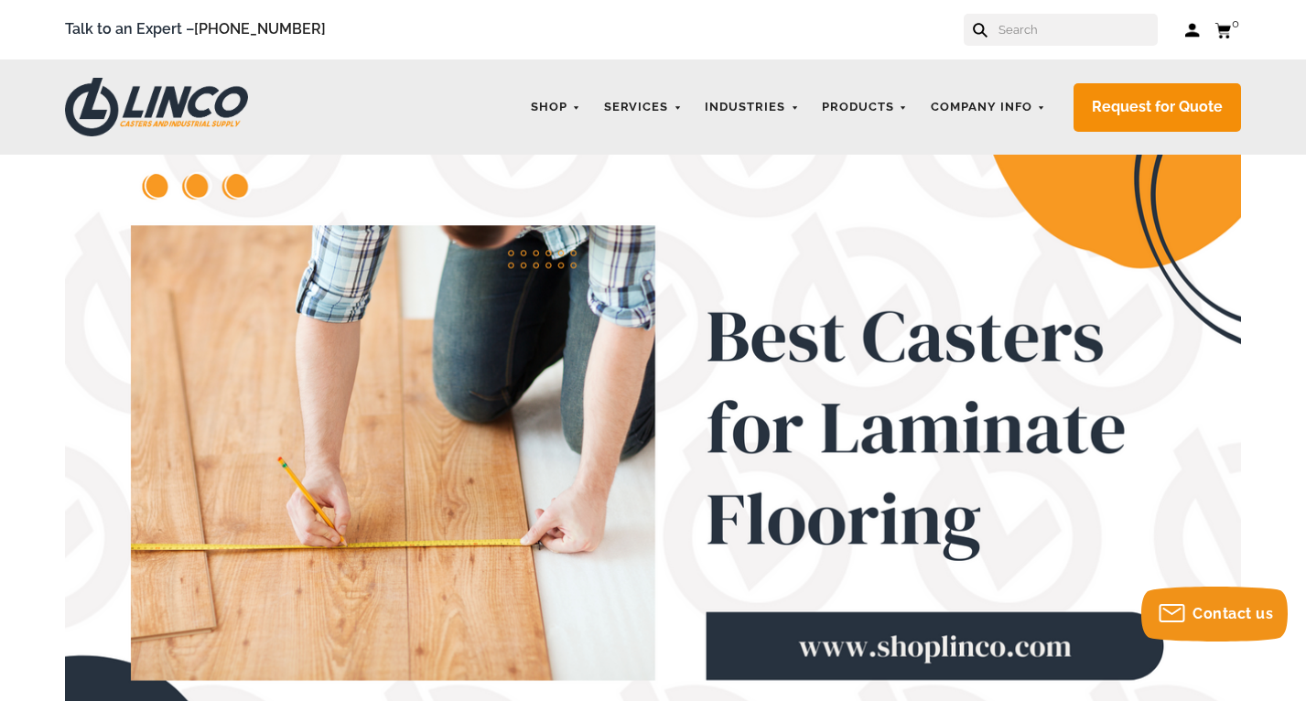 Image resolution: width=1306 pixels, height=701 pixels. I want to click on a: Log in, so click(1193, 30).